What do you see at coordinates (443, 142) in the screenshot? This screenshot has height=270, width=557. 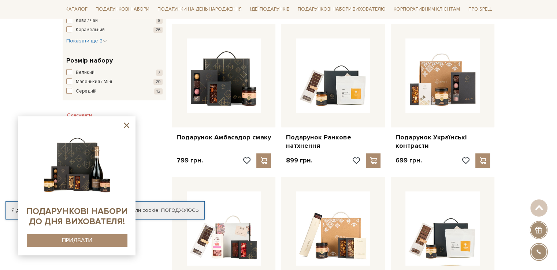 I see `a: Подарунок Українські контрасти` at bounding box center [443, 142].